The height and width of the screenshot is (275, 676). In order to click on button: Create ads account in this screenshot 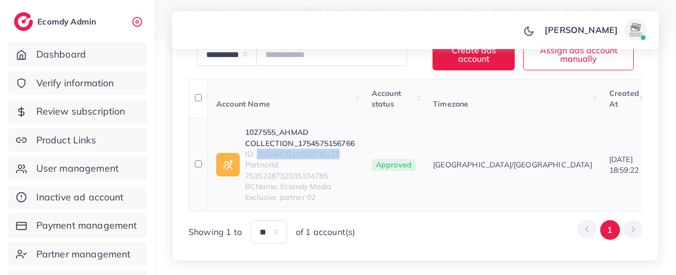, I will do `click(474, 54)`.